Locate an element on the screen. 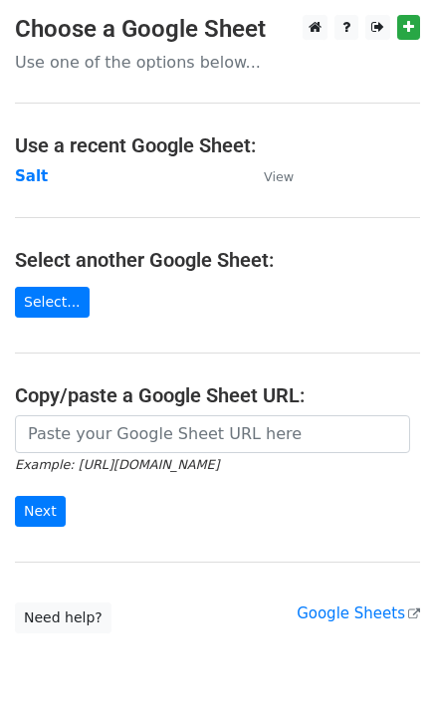  h3: Choose a Google Sheet is located at coordinates (217, 29).